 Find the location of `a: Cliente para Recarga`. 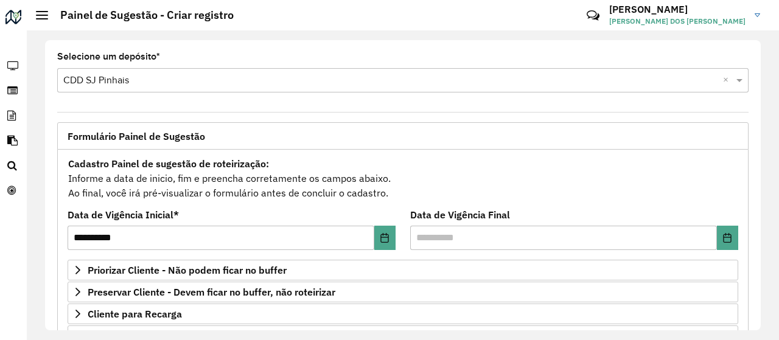

a: Cliente para Recarga is located at coordinates (403, 314).